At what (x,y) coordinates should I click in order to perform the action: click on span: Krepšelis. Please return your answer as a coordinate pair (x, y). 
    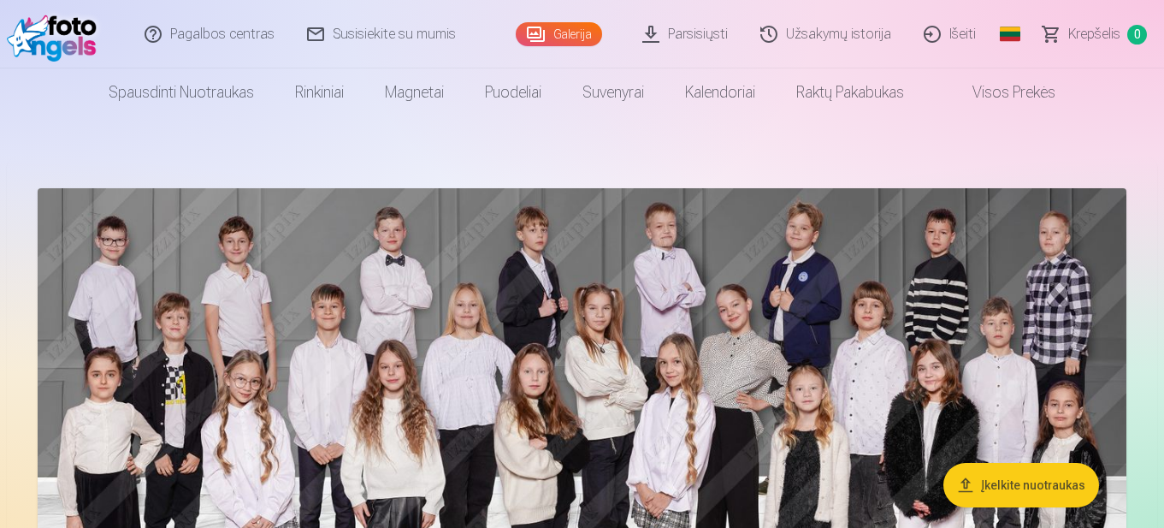
    Looking at the image, I should click on (1094, 34).